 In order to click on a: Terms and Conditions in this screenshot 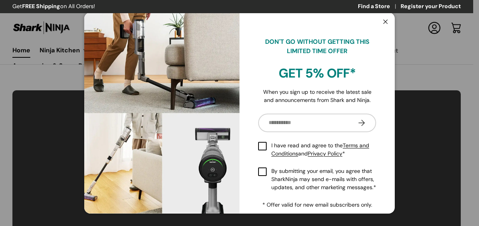, I will do `click(320, 149)`.